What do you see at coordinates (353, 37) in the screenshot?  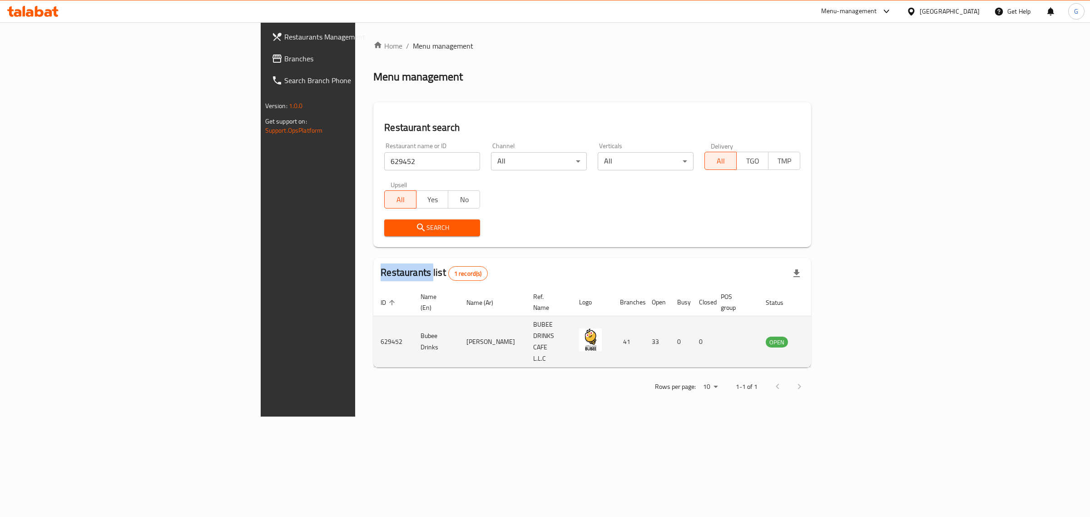 I see `a: Restaurants Management` at bounding box center [353, 37].